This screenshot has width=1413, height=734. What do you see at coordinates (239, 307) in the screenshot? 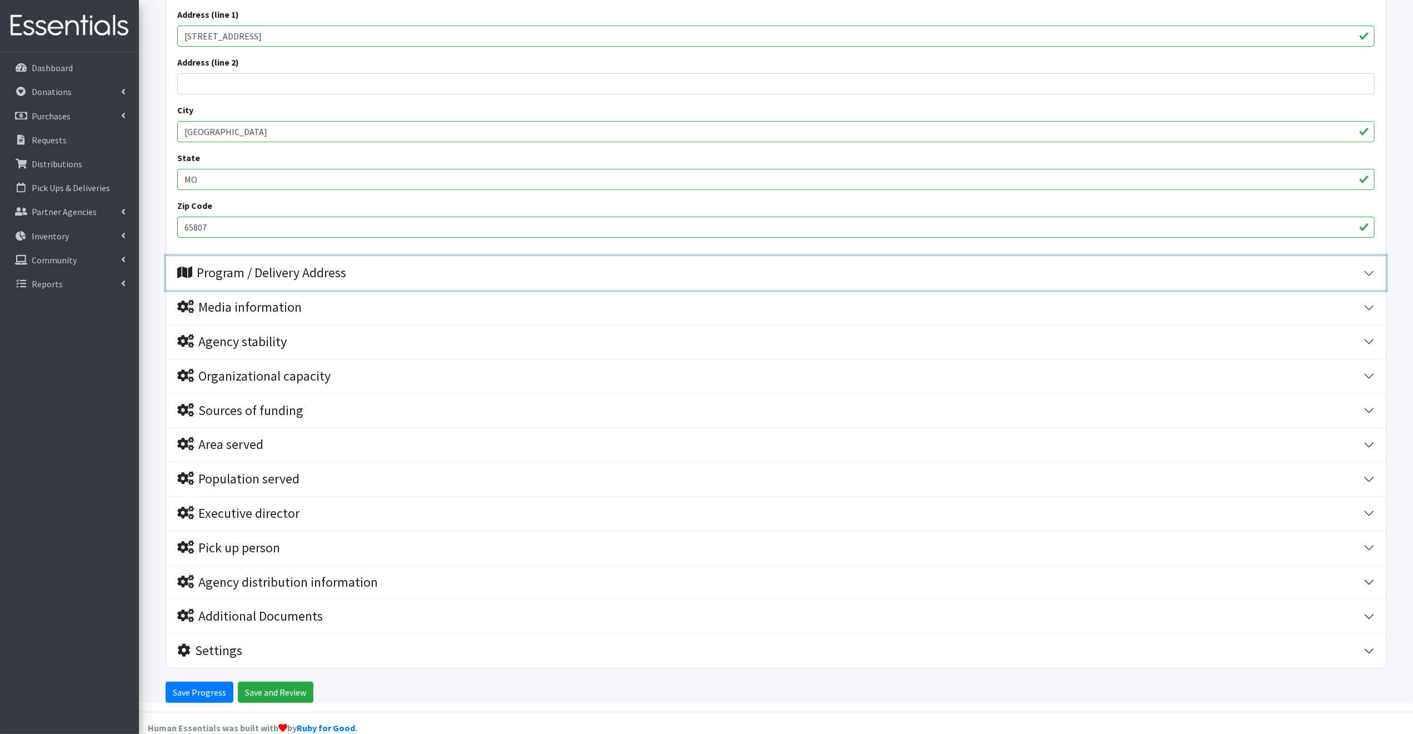
I see `div: Media information` at bounding box center [239, 307].